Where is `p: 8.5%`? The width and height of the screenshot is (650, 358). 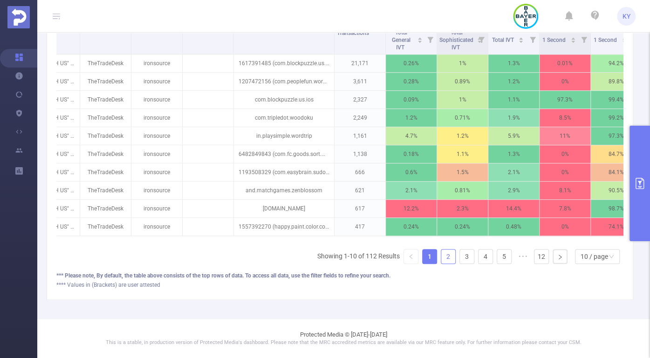
p: 8.5% is located at coordinates (564, 118).